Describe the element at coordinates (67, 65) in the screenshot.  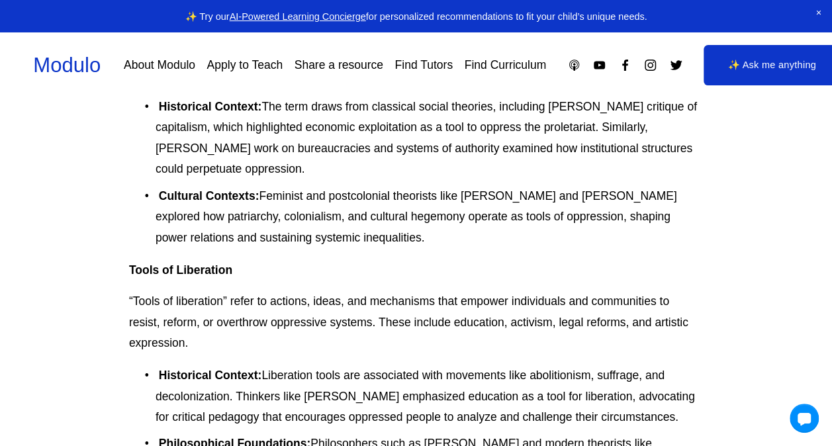
I see `a: Modulo` at that location.